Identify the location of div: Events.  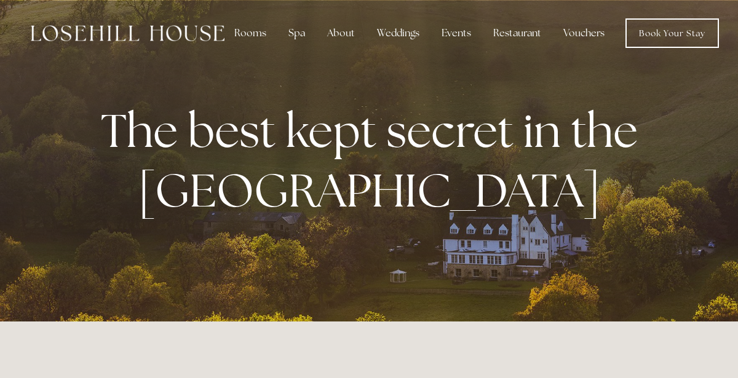
(457, 33).